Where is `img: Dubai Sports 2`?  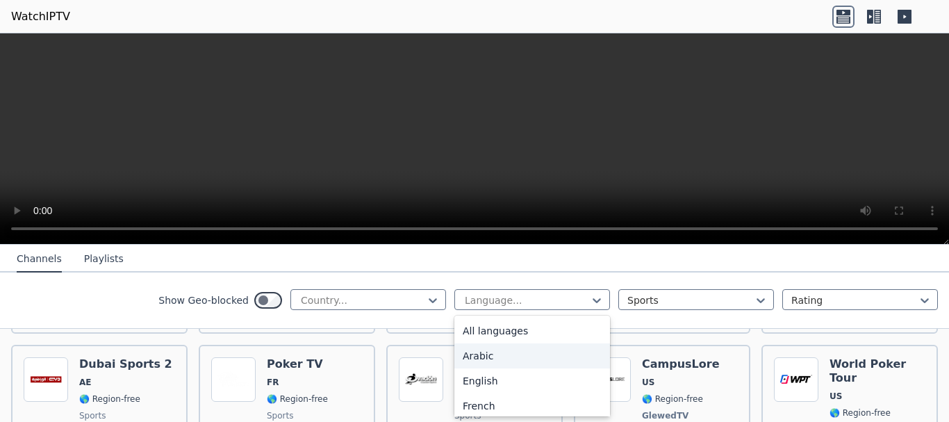
img: Dubai Sports 2 is located at coordinates (46, 379).